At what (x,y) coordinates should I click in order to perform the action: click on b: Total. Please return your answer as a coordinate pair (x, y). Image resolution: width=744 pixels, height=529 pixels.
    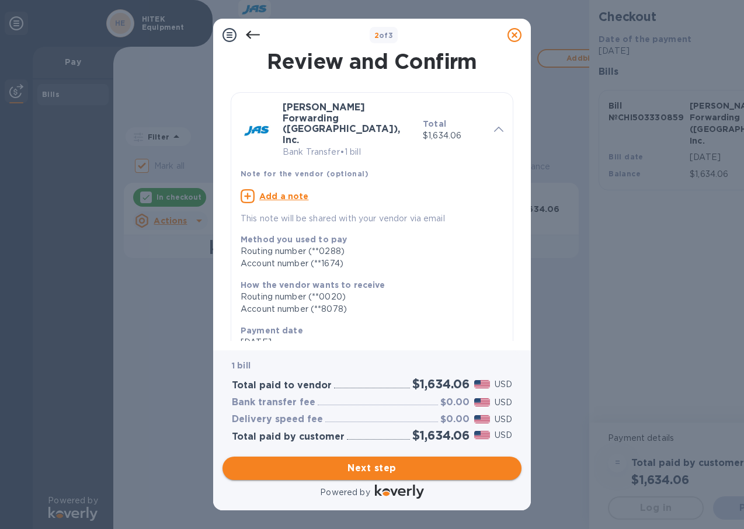
    Looking at the image, I should click on (434, 124).